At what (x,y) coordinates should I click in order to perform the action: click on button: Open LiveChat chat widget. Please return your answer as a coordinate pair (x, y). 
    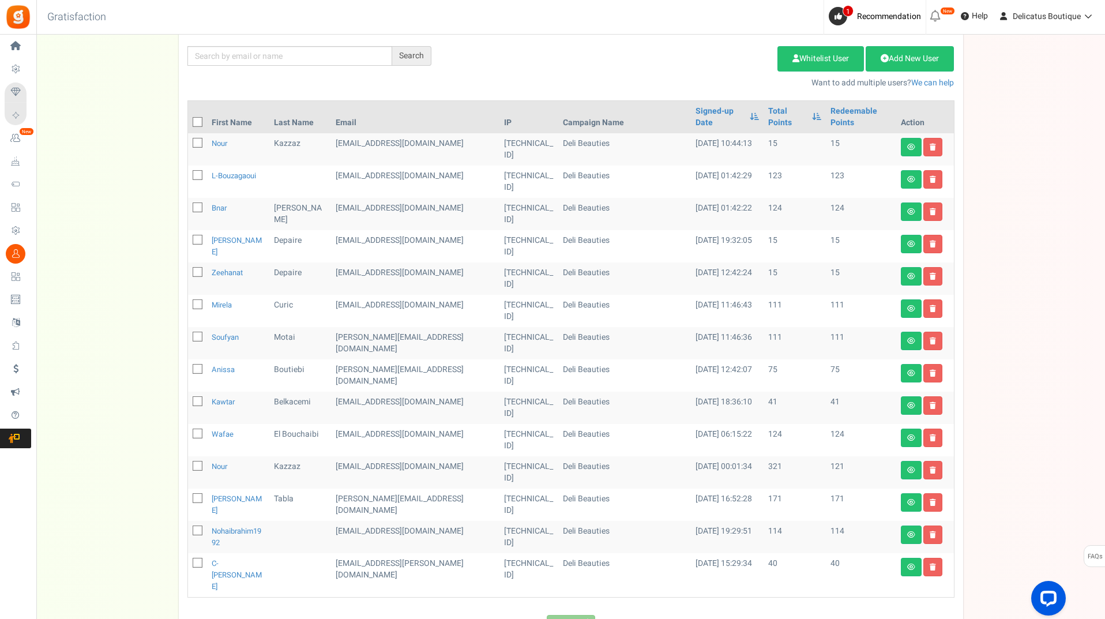
    Looking at the image, I should click on (27, 22).